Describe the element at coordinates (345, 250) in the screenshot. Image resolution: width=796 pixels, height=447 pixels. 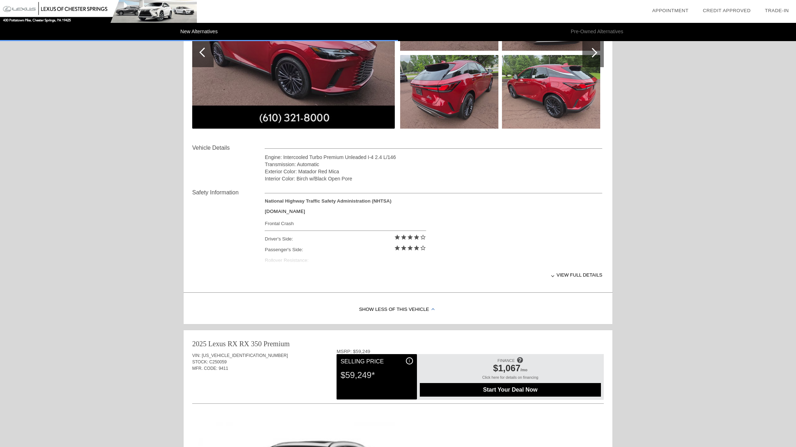
I see `div: Passenger's Side:` at that location.